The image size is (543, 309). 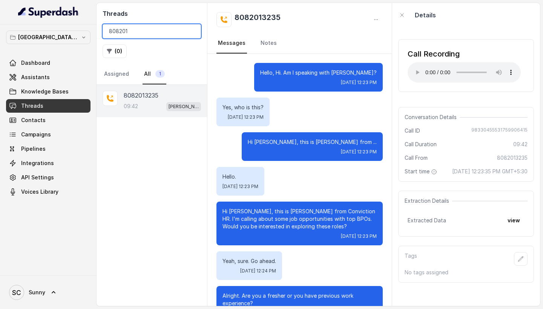 What do you see at coordinates (464, 72) in the screenshot?
I see `audio: Your browser does not support the audio element.` at bounding box center [464, 72].